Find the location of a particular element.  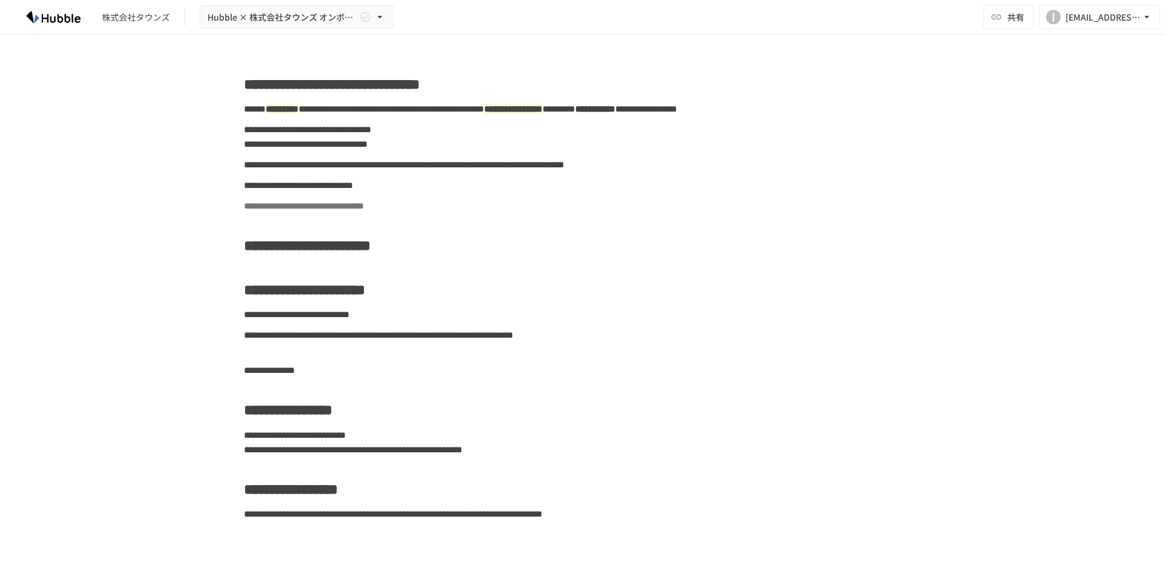

img: HzDRNkGCf7KYO4GfwKnzITak6oVsp5RHeZBEM1dQFiQ is located at coordinates (53, 17).